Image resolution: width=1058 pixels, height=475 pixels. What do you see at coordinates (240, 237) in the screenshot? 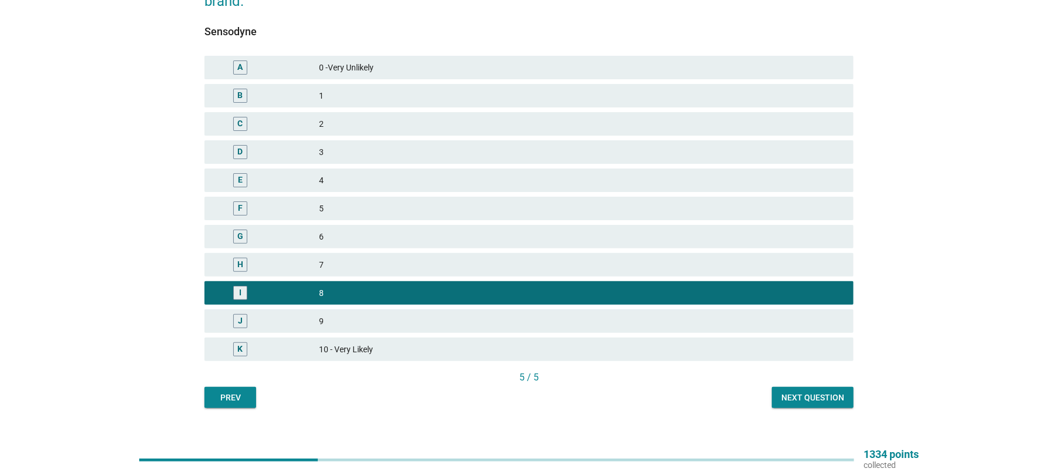
I see `div: G` at bounding box center [240, 237].